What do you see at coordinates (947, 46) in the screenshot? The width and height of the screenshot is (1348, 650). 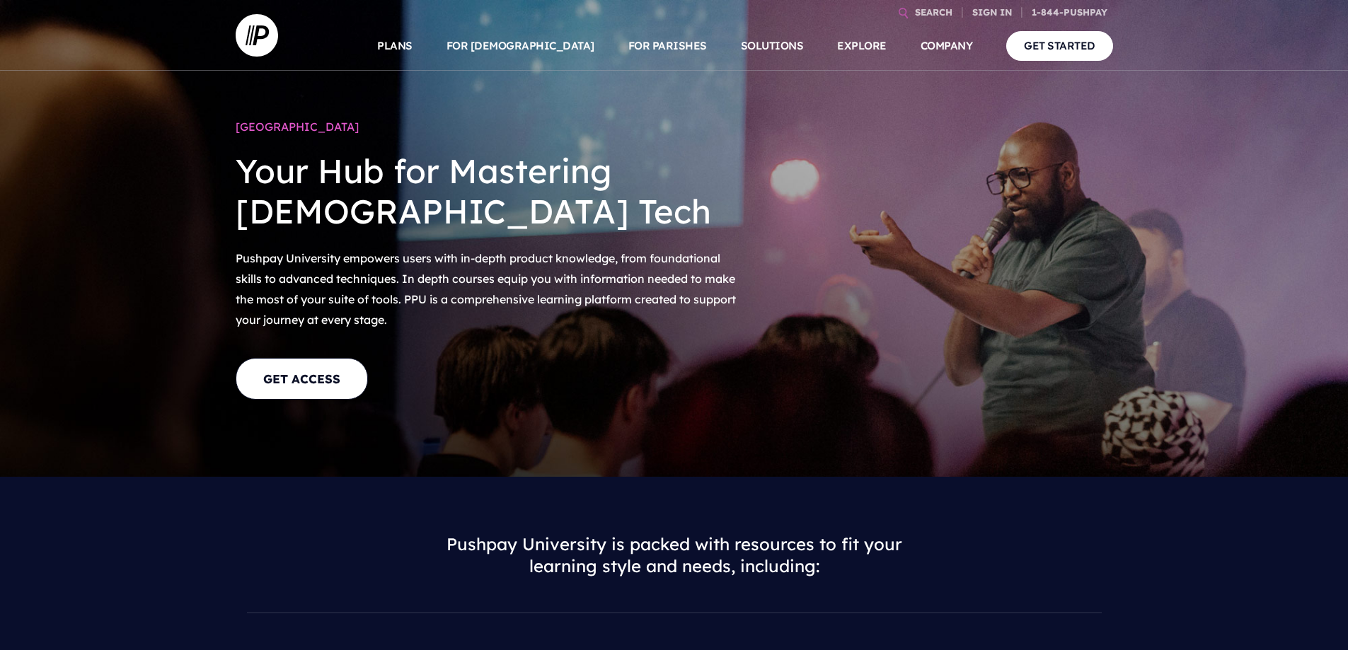 I see `a: COMPANY` at bounding box center [947, 46].